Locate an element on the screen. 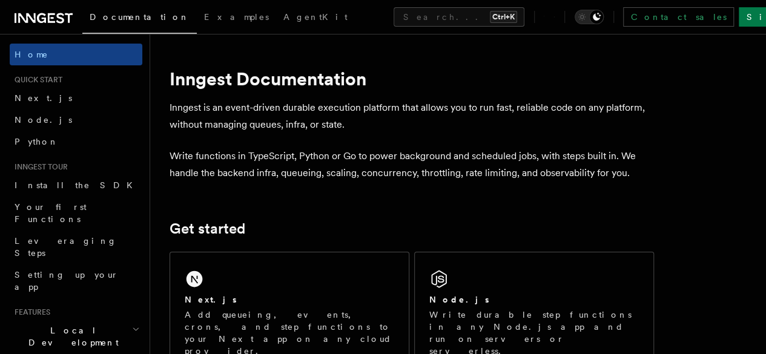 This screenshot has height=354, width=766. a: Python is located at coordinates (76, 142).